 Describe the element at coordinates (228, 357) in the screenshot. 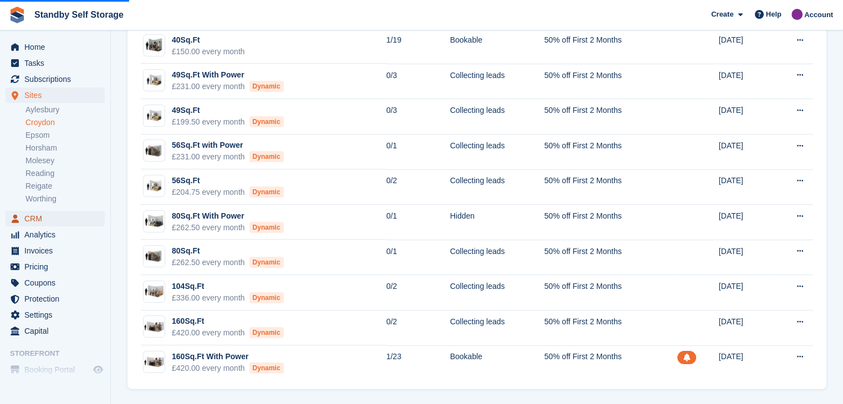

I see `div: 160Sq.Ft With Power` at that location.